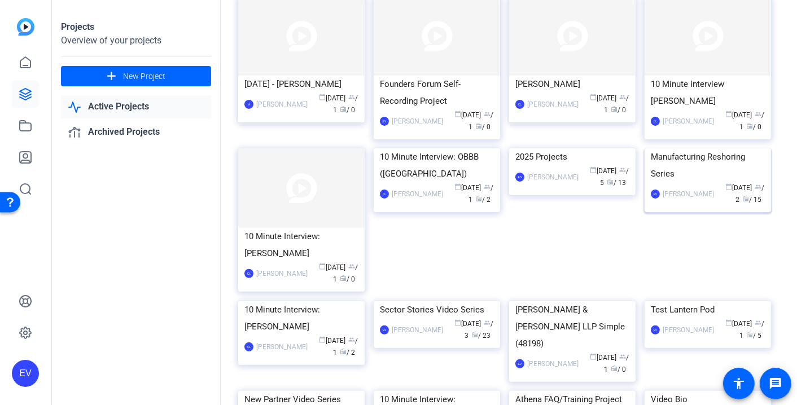 The image size is (797, 405). Describe the element at coordinates (572, 157) in the screenshot. I see `div: 2025 Projects` at that location.